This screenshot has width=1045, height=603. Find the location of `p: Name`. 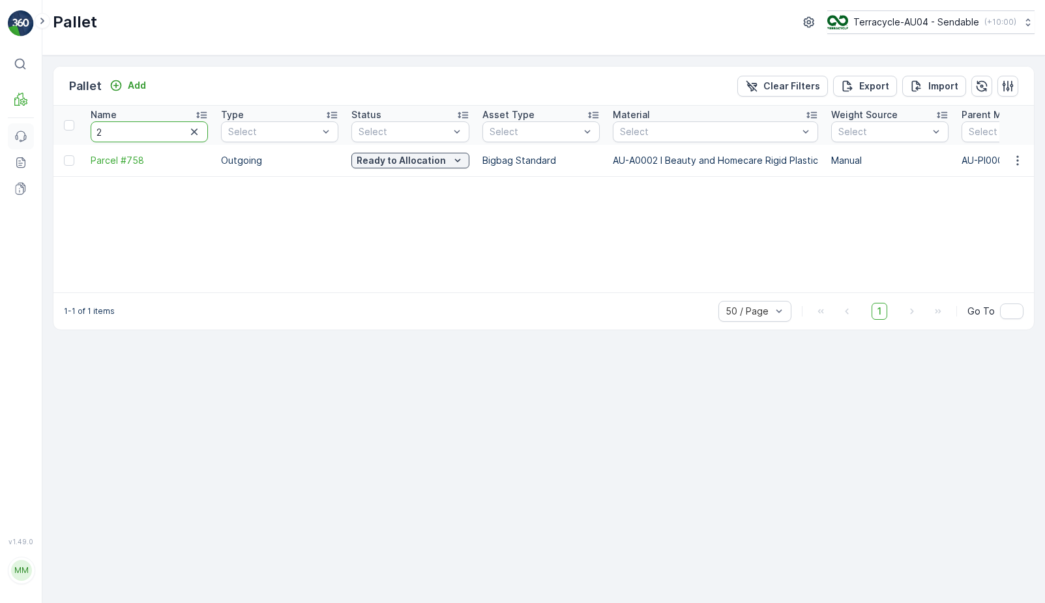

p: Name is located at coordinates (104, 115).